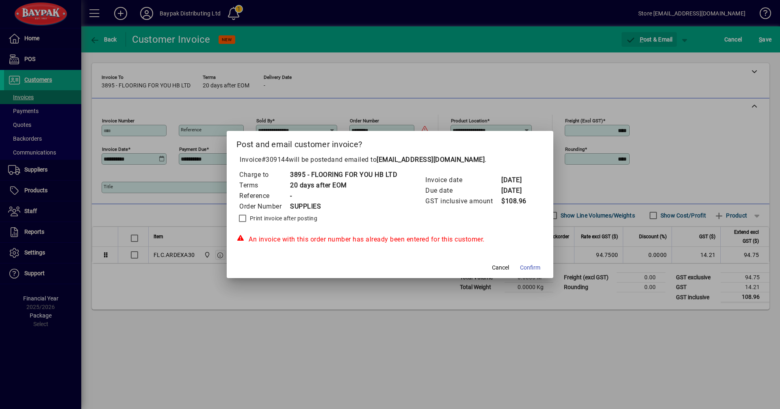  What do you see at coordinates (463, 201) in the screenshot?
I see `td: GST inclusive amount` at bounding box center [463, 201].